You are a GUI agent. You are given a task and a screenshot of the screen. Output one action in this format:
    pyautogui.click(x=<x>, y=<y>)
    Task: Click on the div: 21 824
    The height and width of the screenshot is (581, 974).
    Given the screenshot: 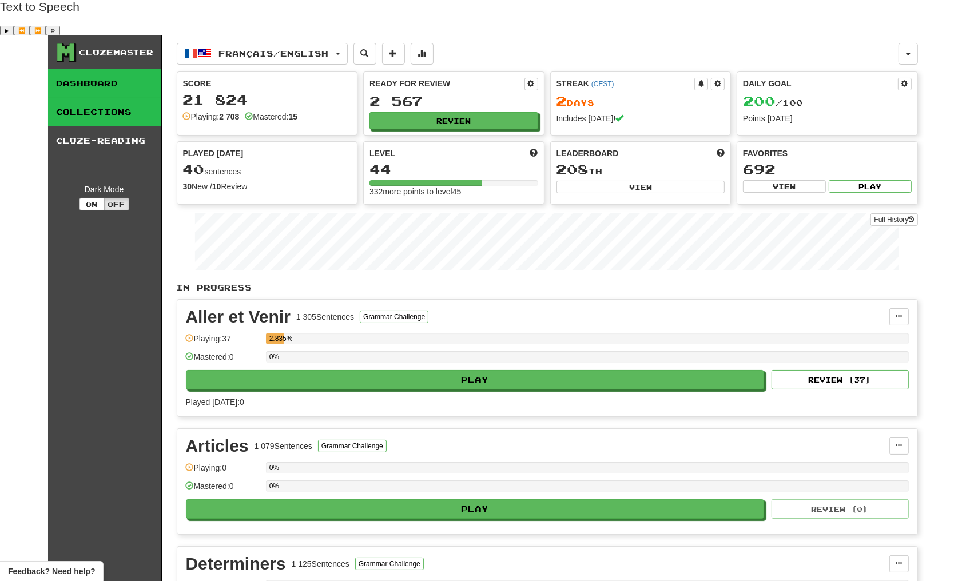 What is the action you would take?
    pyautogui.click(x=267, y=100)
    